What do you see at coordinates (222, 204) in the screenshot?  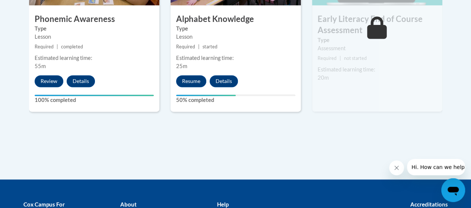 I see `b: Help` at bounding box center [222, 204].